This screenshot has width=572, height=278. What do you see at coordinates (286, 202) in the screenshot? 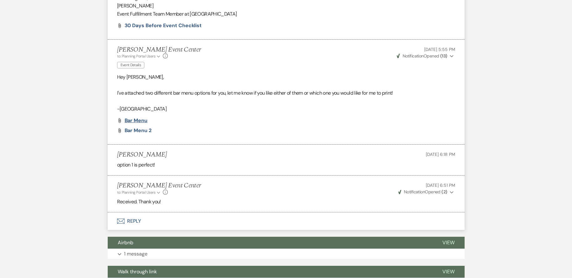
I see `p: Received. Thank you!` at bounding box center [286, 202].